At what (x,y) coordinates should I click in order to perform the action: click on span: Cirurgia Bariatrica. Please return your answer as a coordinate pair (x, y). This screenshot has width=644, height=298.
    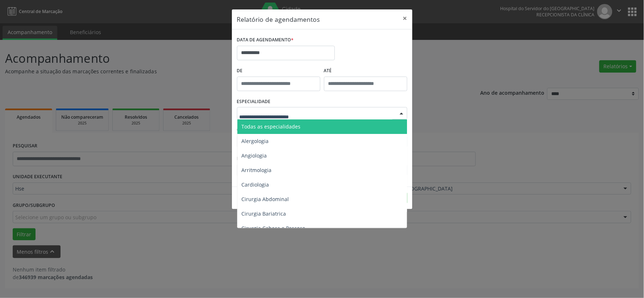
    Looking at the image, I should click on (264, 213).